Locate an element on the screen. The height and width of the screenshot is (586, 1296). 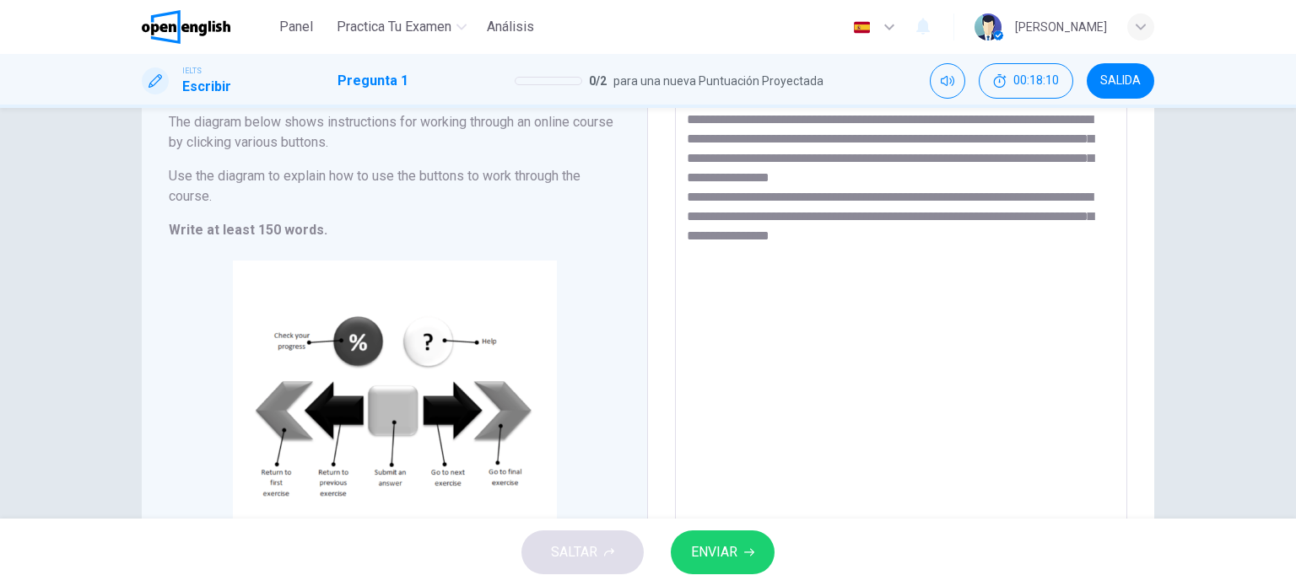
span: Practica tu examen is located at coordinates (394, 27).